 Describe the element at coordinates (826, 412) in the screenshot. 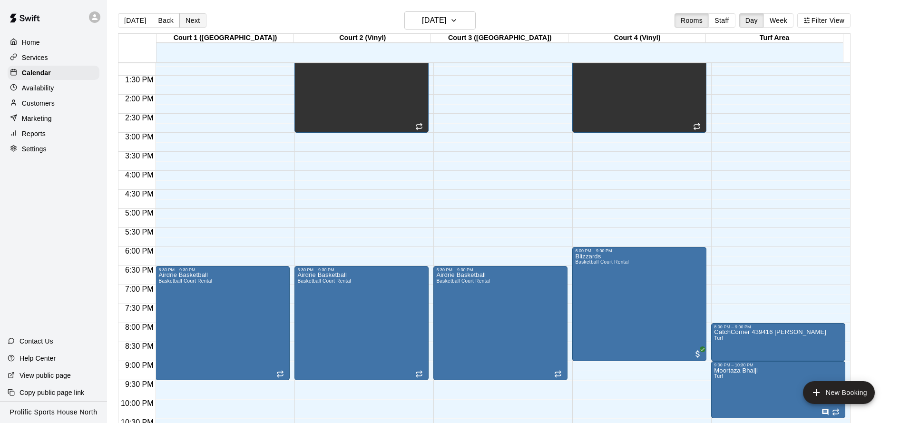

I see `svg: Has notes` at that location.